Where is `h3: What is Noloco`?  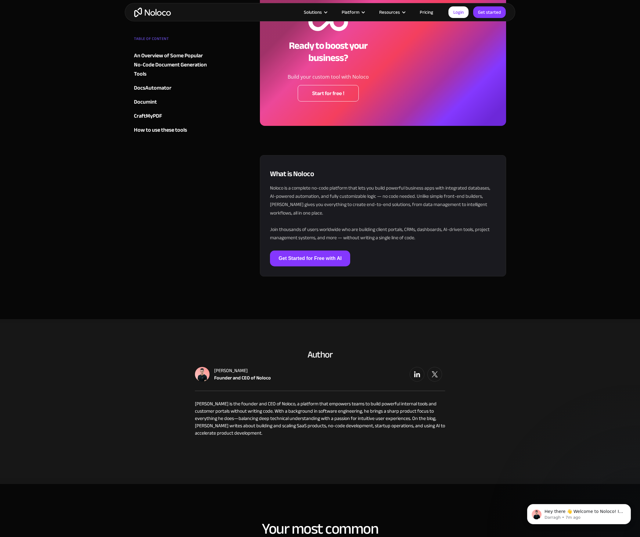 h3: What is Noloco is located at coordinates (383, 174).